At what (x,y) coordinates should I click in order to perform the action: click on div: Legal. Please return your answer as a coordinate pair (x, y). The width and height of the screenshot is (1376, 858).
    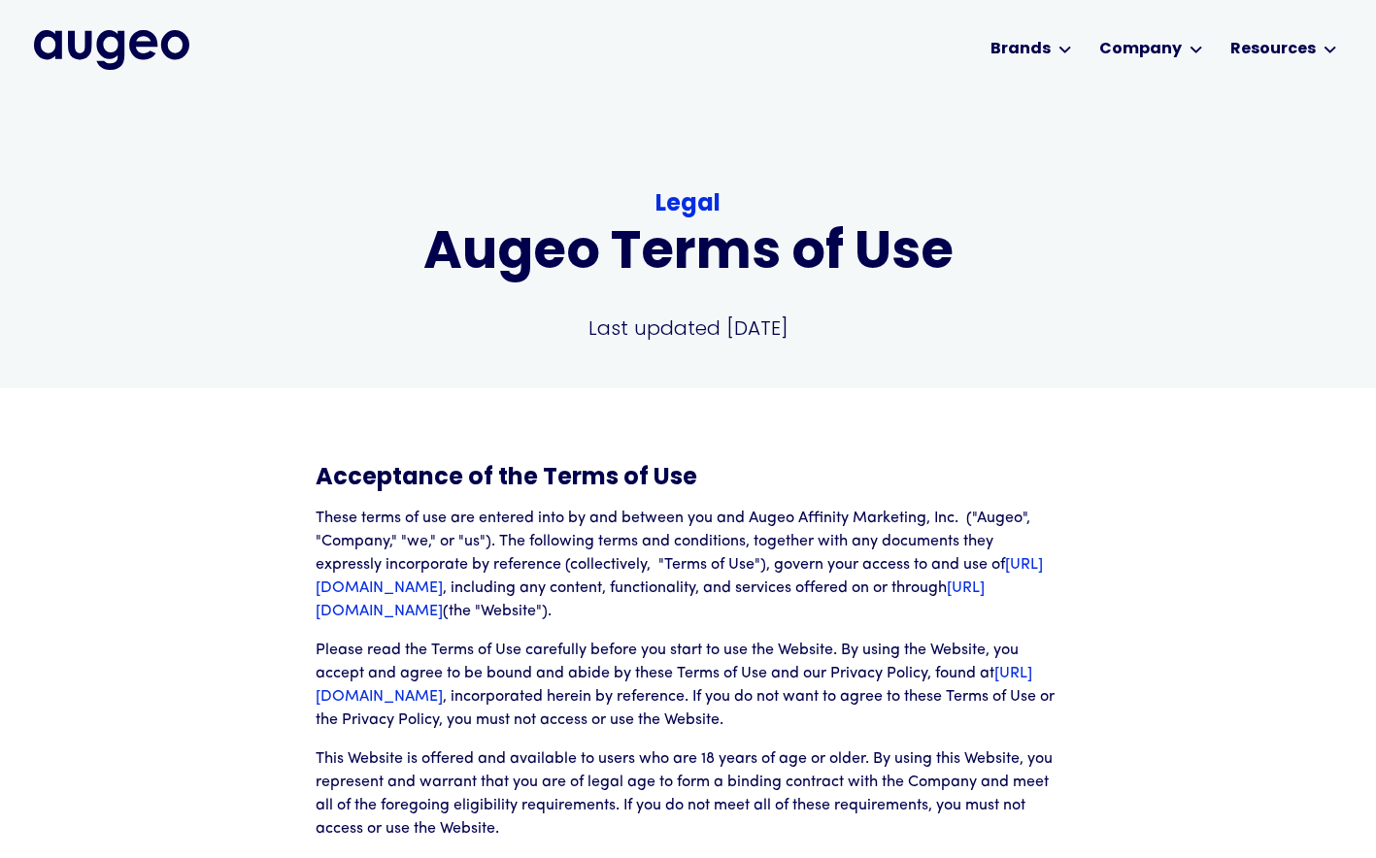
    Looking at the image, I should click on (688, 205).